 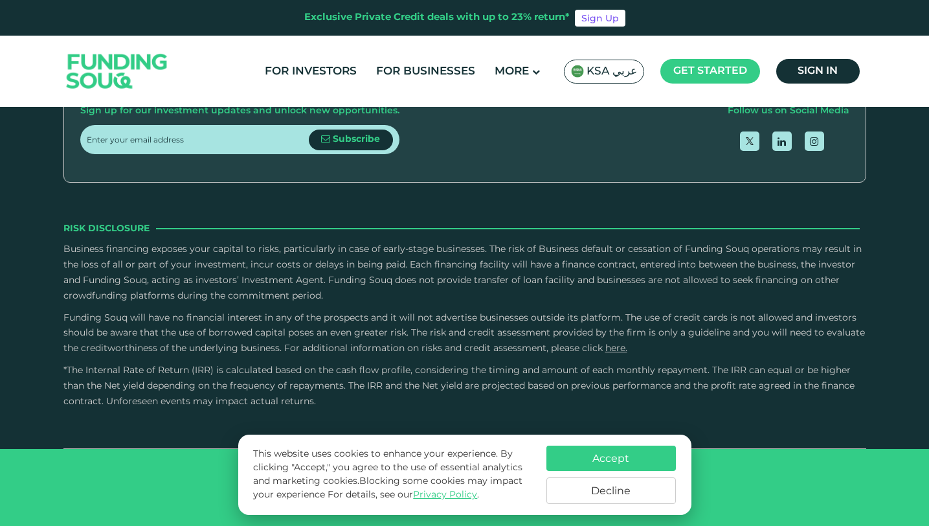 What do you see at coordinates (789, 111) in the screenshot?
I see `div: Follow us on Social Media` at bounding box center [789, 111].